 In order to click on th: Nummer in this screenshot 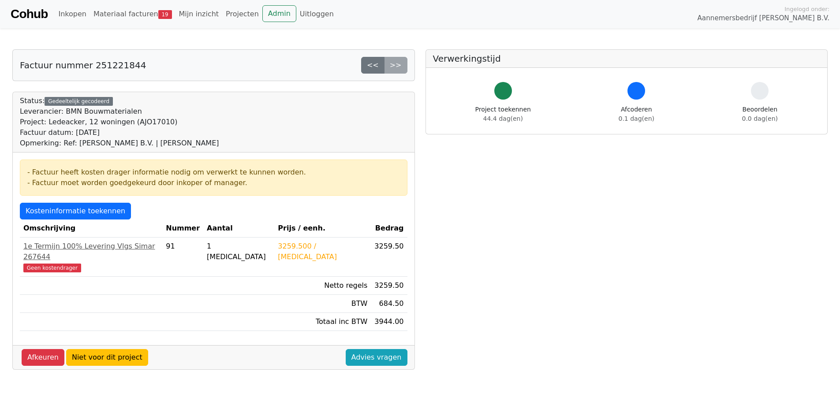, I will do `click(183, 229)`.